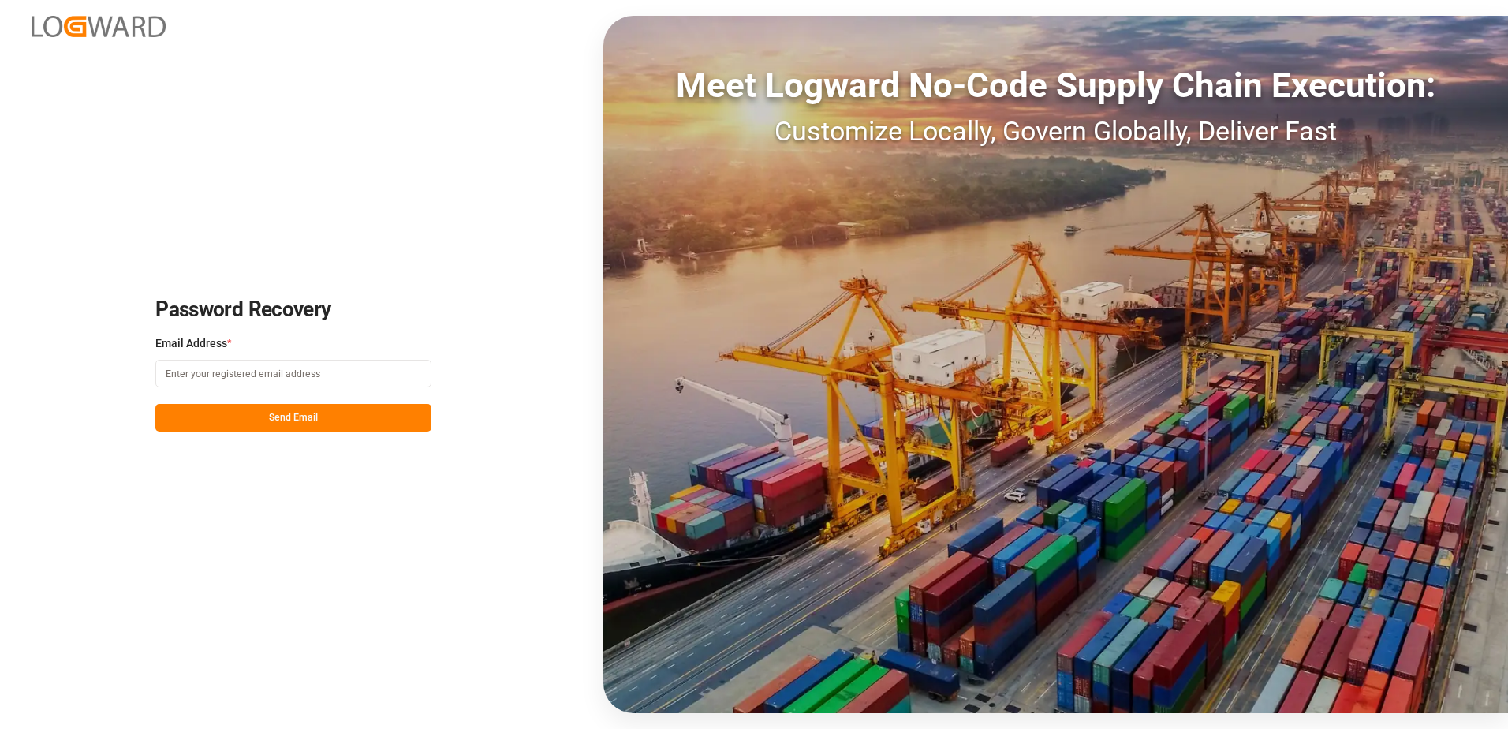 This screenshot has height=729, width=1508. I want to click on img: Logward_new_orange.png, so click(99, 26).